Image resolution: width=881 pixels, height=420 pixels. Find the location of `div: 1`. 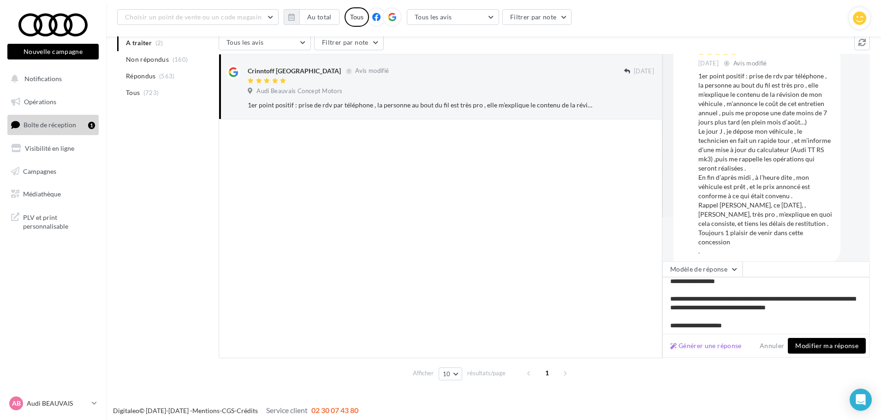

div: 1 is located at coordinates (91, 125).